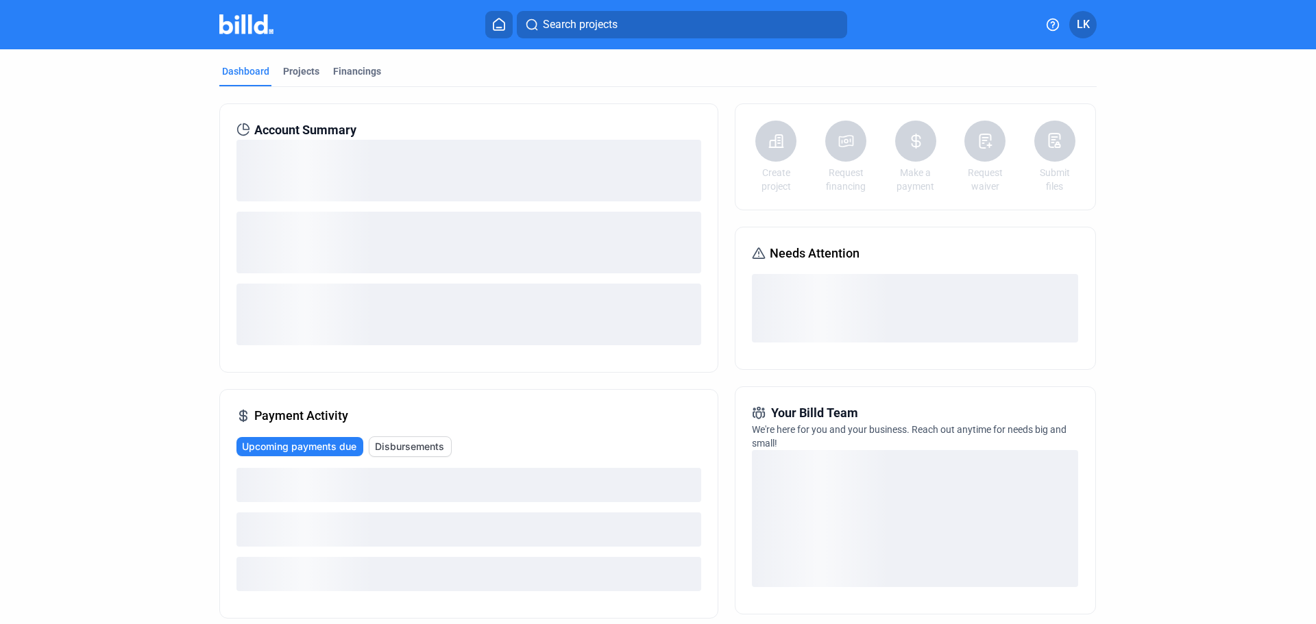  I want to click on span: LK, so click(1083, 25).